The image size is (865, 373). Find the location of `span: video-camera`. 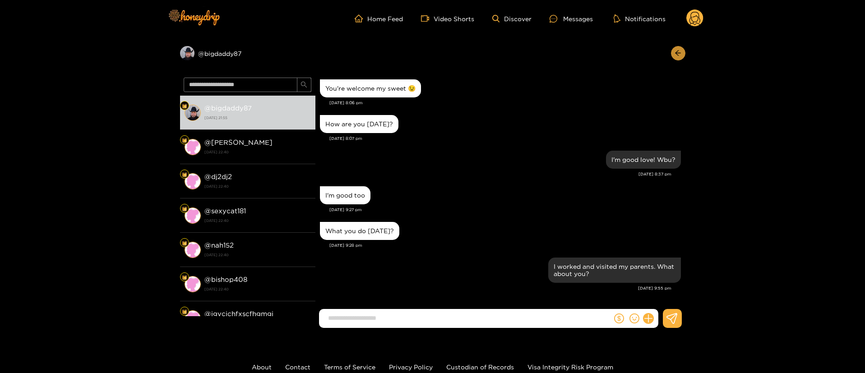

span: video-camera is located at coordinates (427, 19).